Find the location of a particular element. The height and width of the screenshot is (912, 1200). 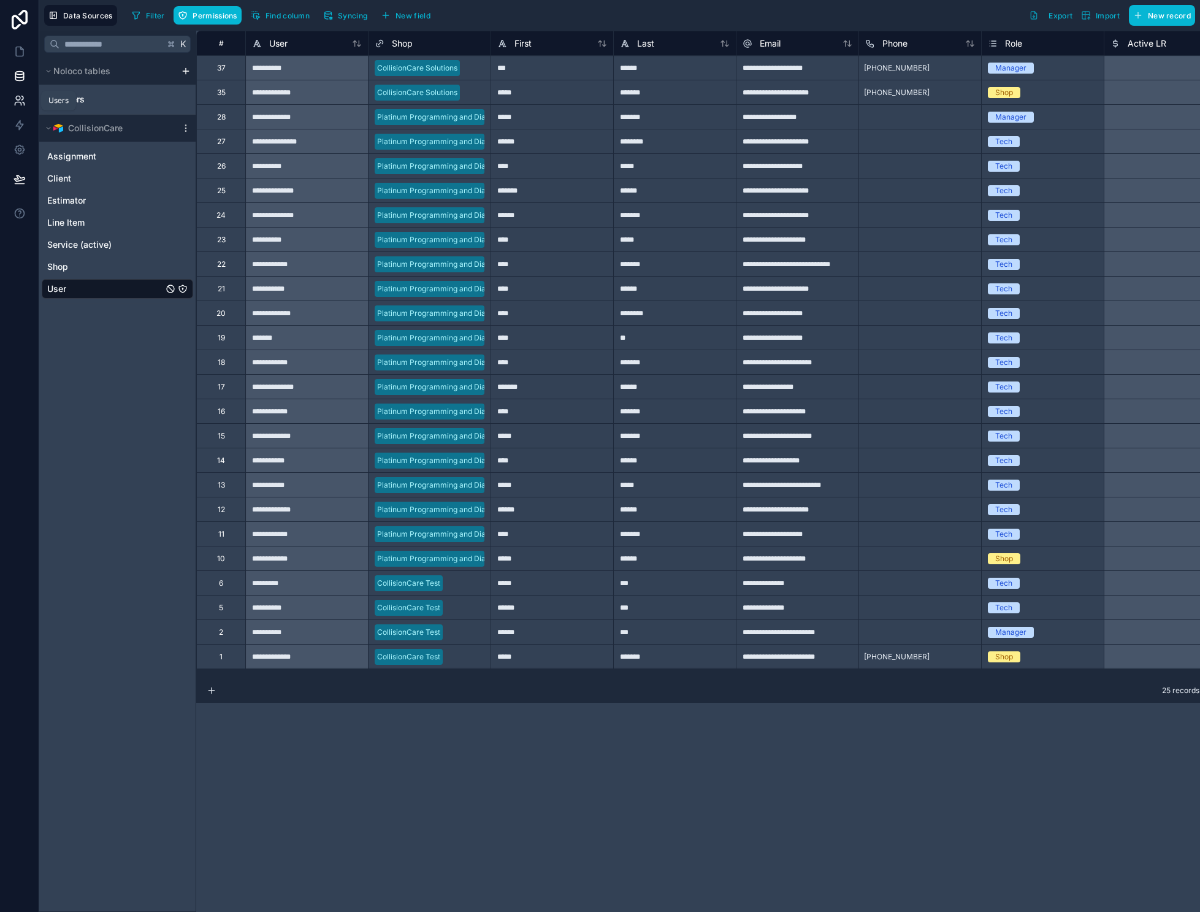

span: New record is located at coordinates (1170, 15).